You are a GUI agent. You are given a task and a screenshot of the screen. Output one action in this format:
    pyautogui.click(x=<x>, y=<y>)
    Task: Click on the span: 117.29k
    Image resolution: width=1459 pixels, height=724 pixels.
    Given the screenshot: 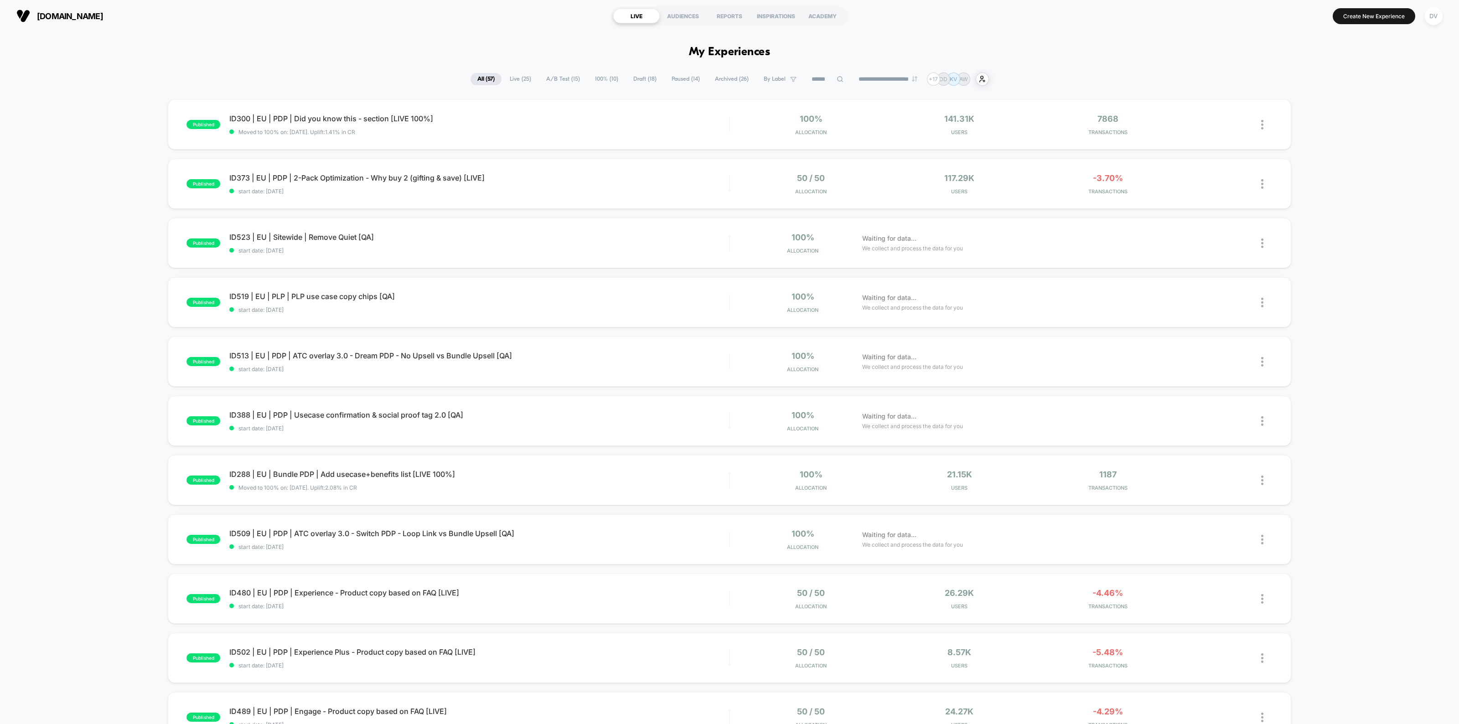 What is the action you would take?
    pyautogui.click(x=959, y=178)
    